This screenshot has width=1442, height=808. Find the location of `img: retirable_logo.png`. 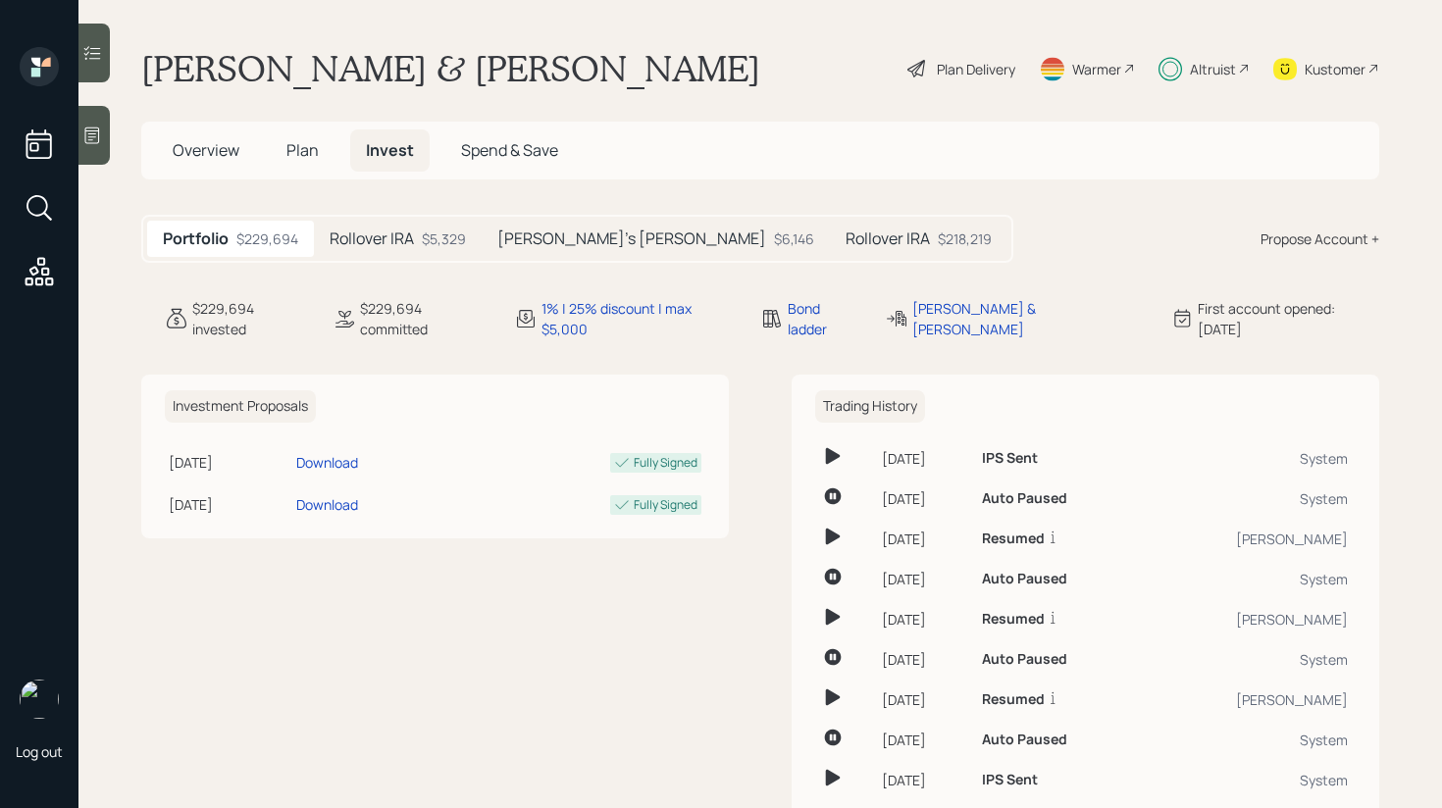

img: retirable_logo.png is located at coordinates (39, 699).